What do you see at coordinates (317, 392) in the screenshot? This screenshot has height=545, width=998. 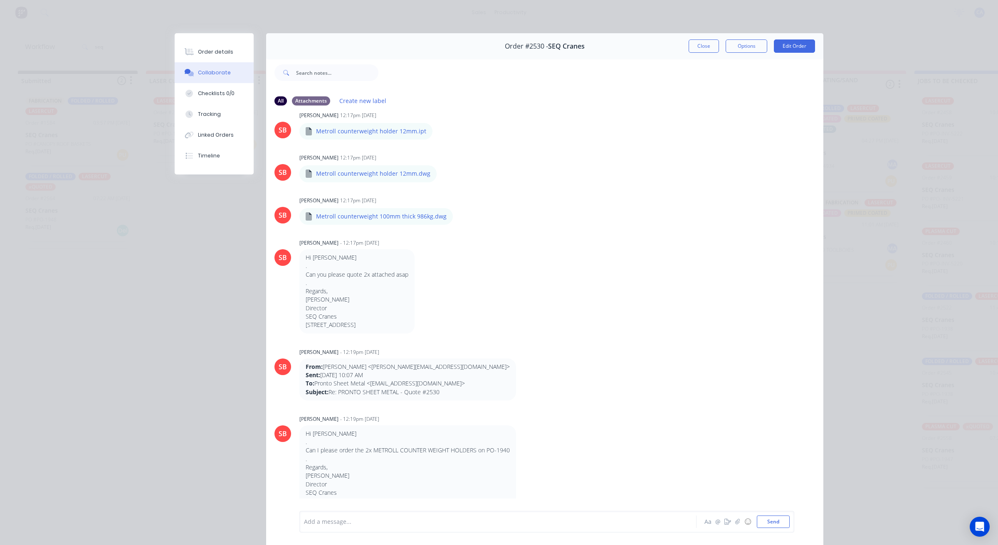 I see `strong: Subject:` at bounding box center [317, 392].